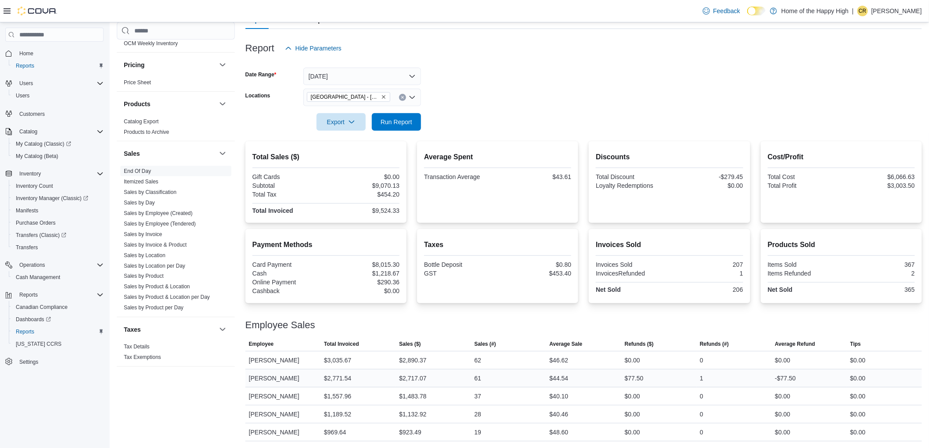 Image resolution: width=929 pixels, height=448 pixels. I want to click on span: Inventory Count, so click(58, 186).